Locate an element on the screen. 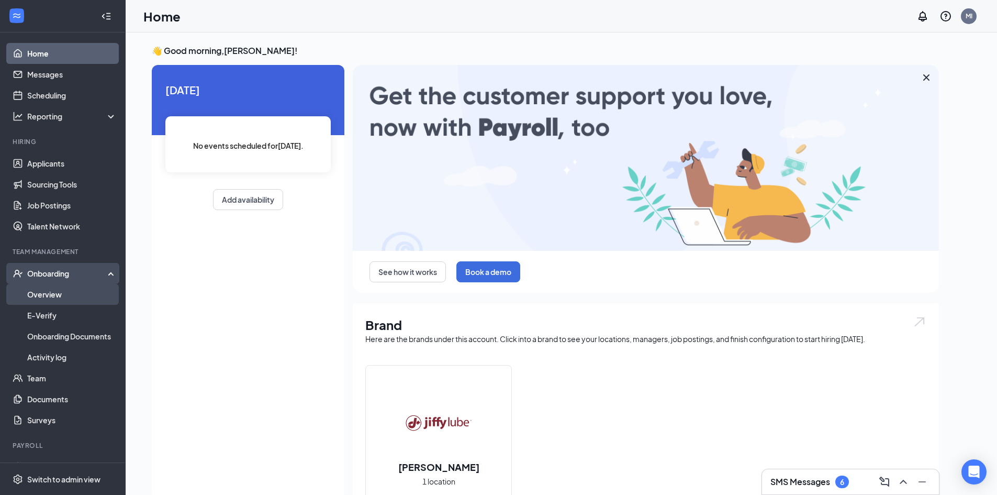 This screenshot has height=495, width=997. div: 6 is located at coordinates (842, 482).